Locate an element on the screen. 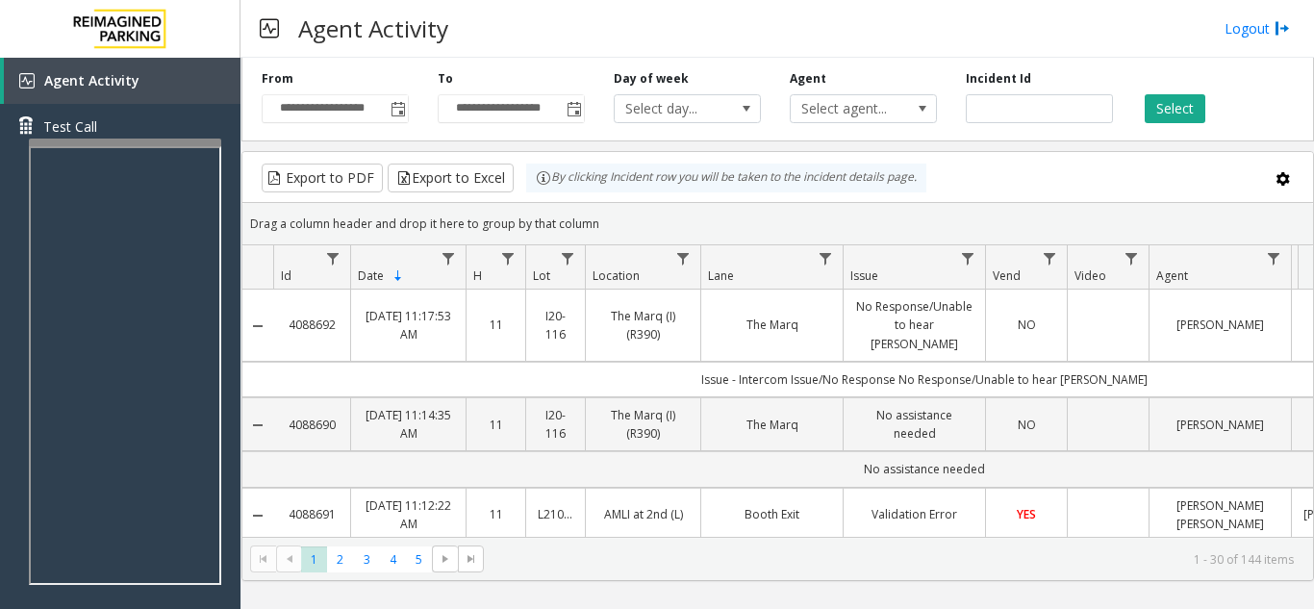  span: Page 3 is located at coordinates (367, 559).